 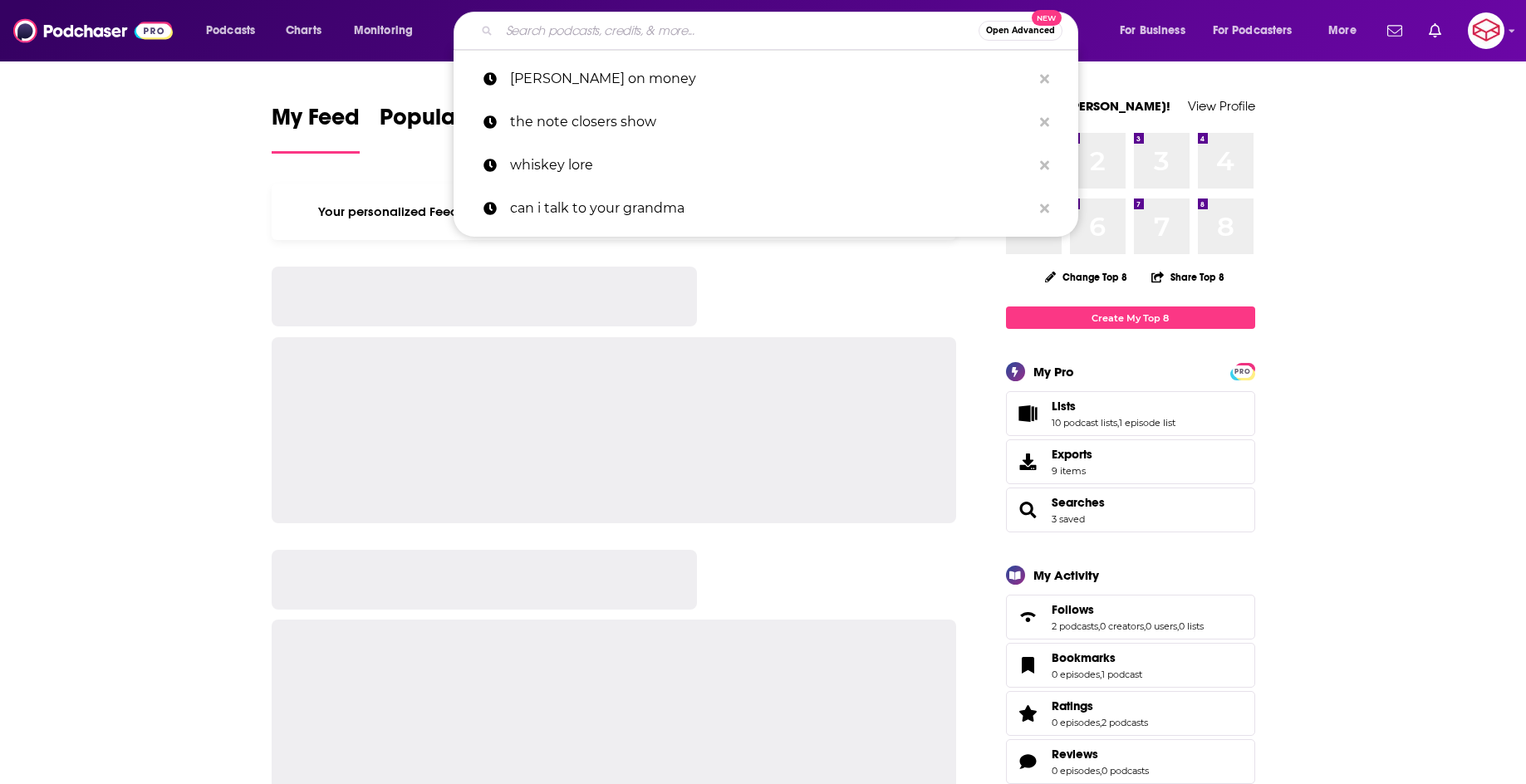 I want to click on a: 1 episode list, so click(x=1148, y=423).